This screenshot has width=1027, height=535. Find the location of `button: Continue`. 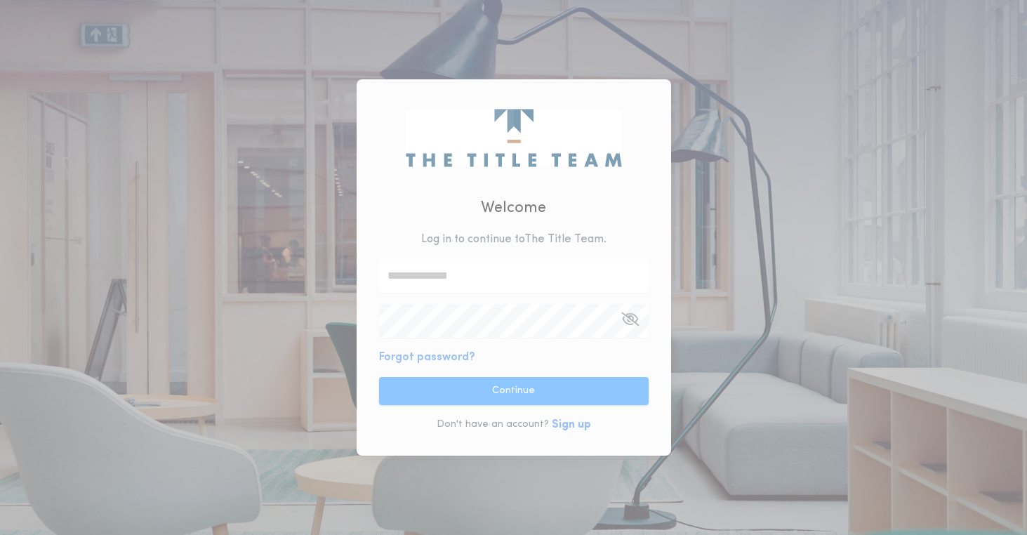

button: Continue is located at coordinates (514, 391).